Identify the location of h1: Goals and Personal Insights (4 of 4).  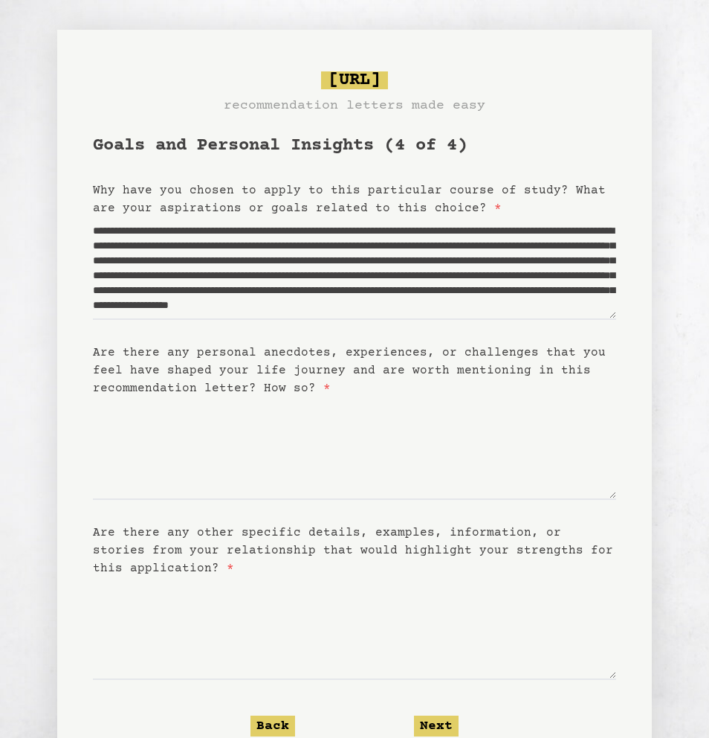
(355, 146).